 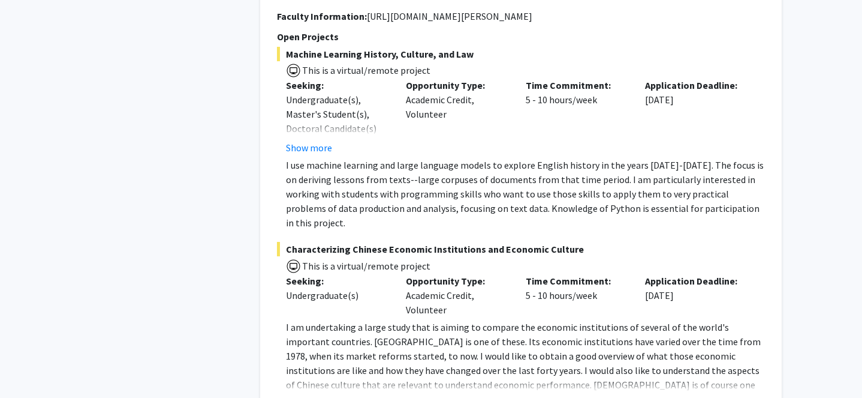 I want to click on b: Faculty Information:, so click(x=322, y=16).